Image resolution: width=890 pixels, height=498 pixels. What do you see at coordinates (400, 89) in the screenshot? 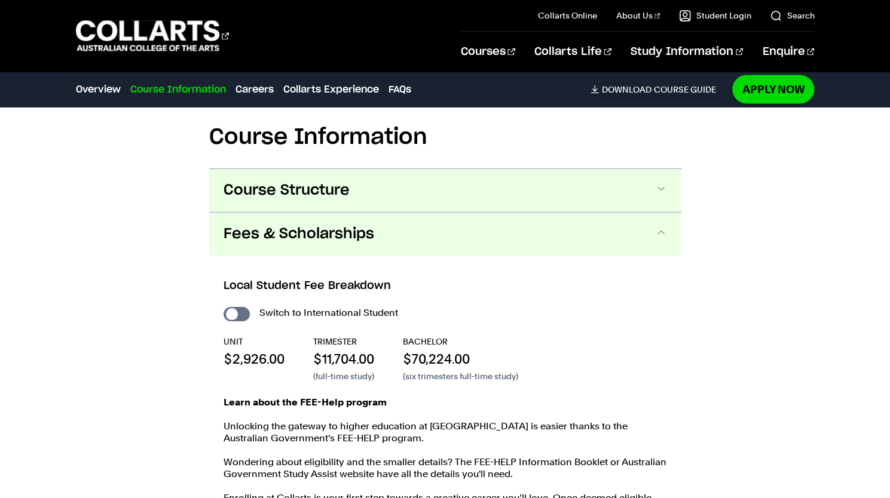
I see `a: FAQs` at bounding box center [400, 89].